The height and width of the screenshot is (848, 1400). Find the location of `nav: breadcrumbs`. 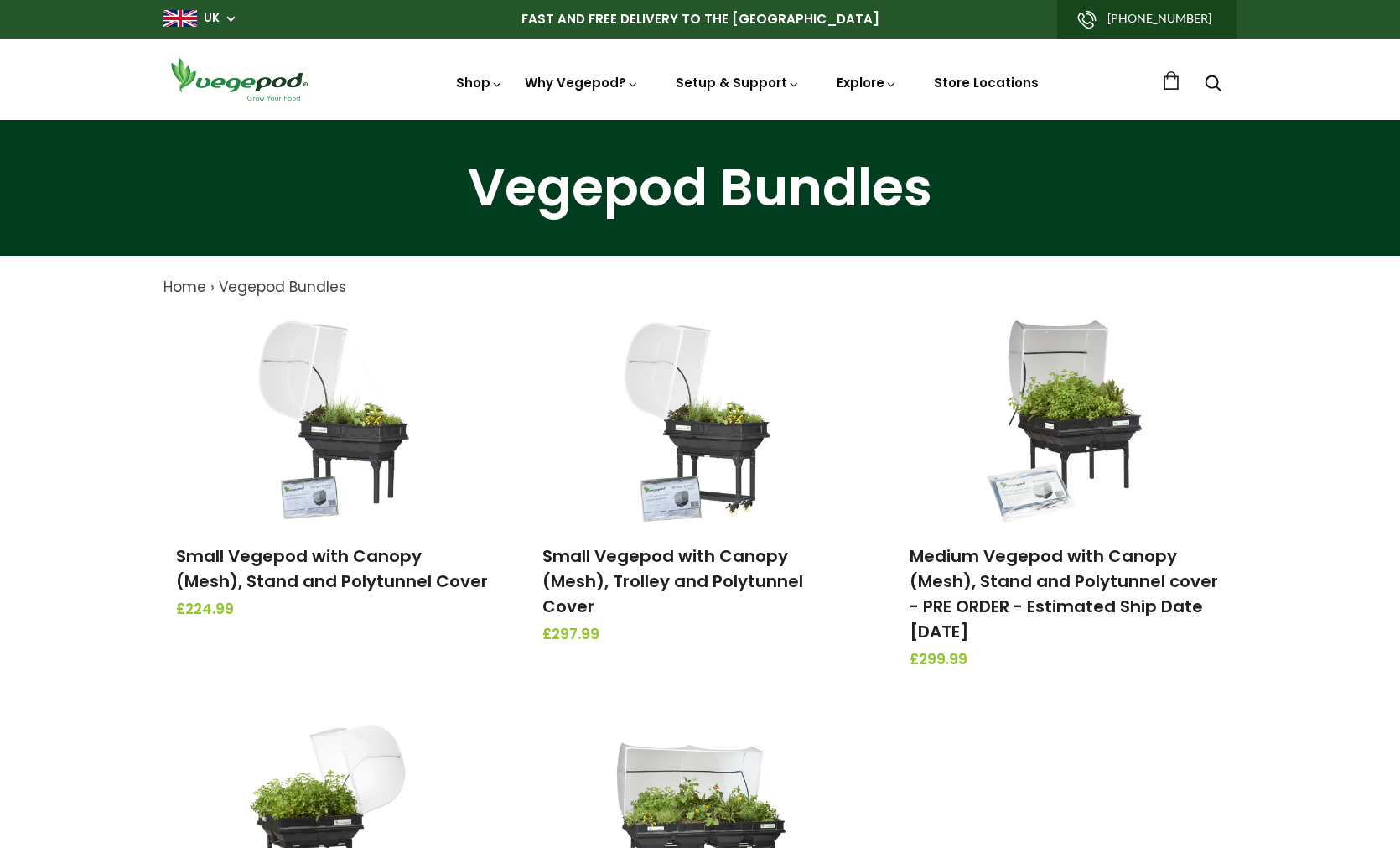

nav: breadcrumbs is located at coordinates (700, 287).